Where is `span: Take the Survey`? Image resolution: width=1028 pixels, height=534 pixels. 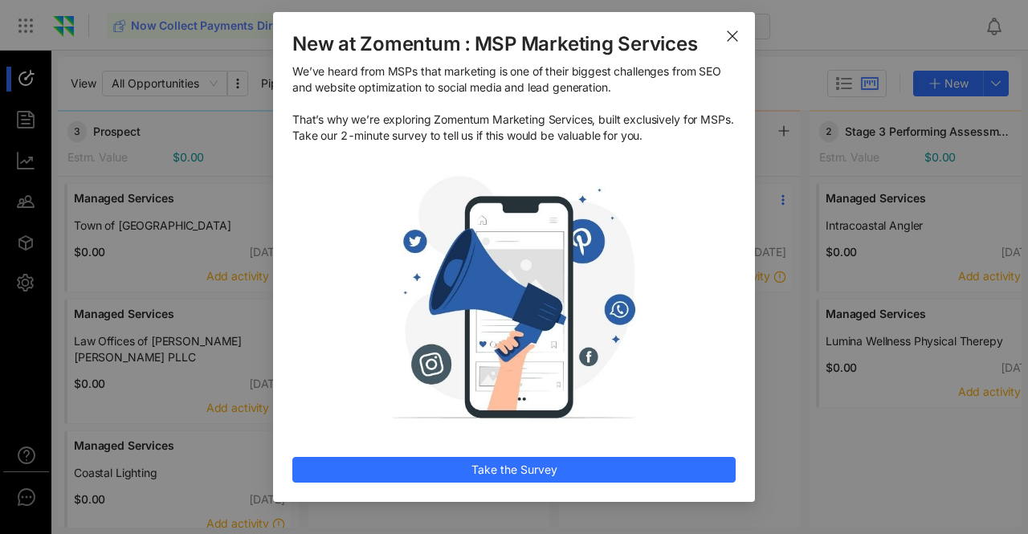 span: Take the Survey is located at coordinates (514, 471).